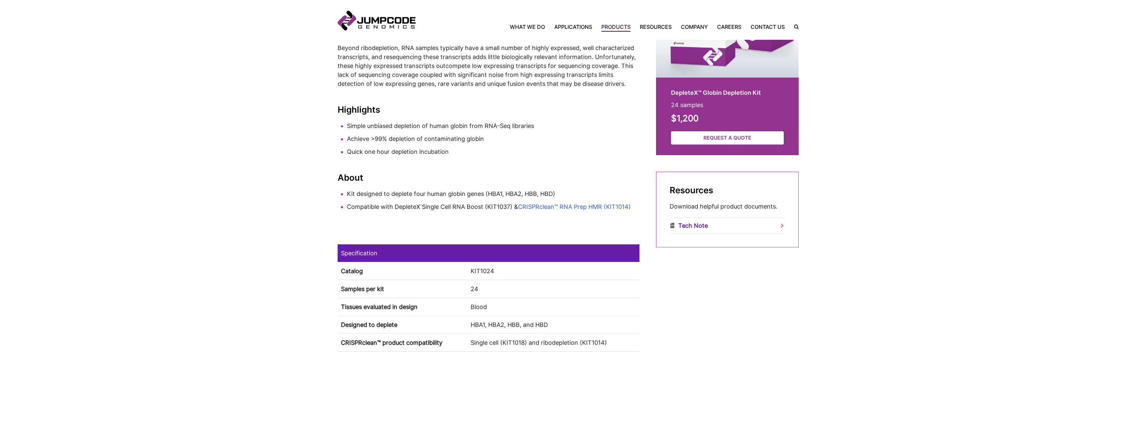  Describe the element at coordinates (727, 138) in the screenshot. I see `a: Request a Quote` at that location.